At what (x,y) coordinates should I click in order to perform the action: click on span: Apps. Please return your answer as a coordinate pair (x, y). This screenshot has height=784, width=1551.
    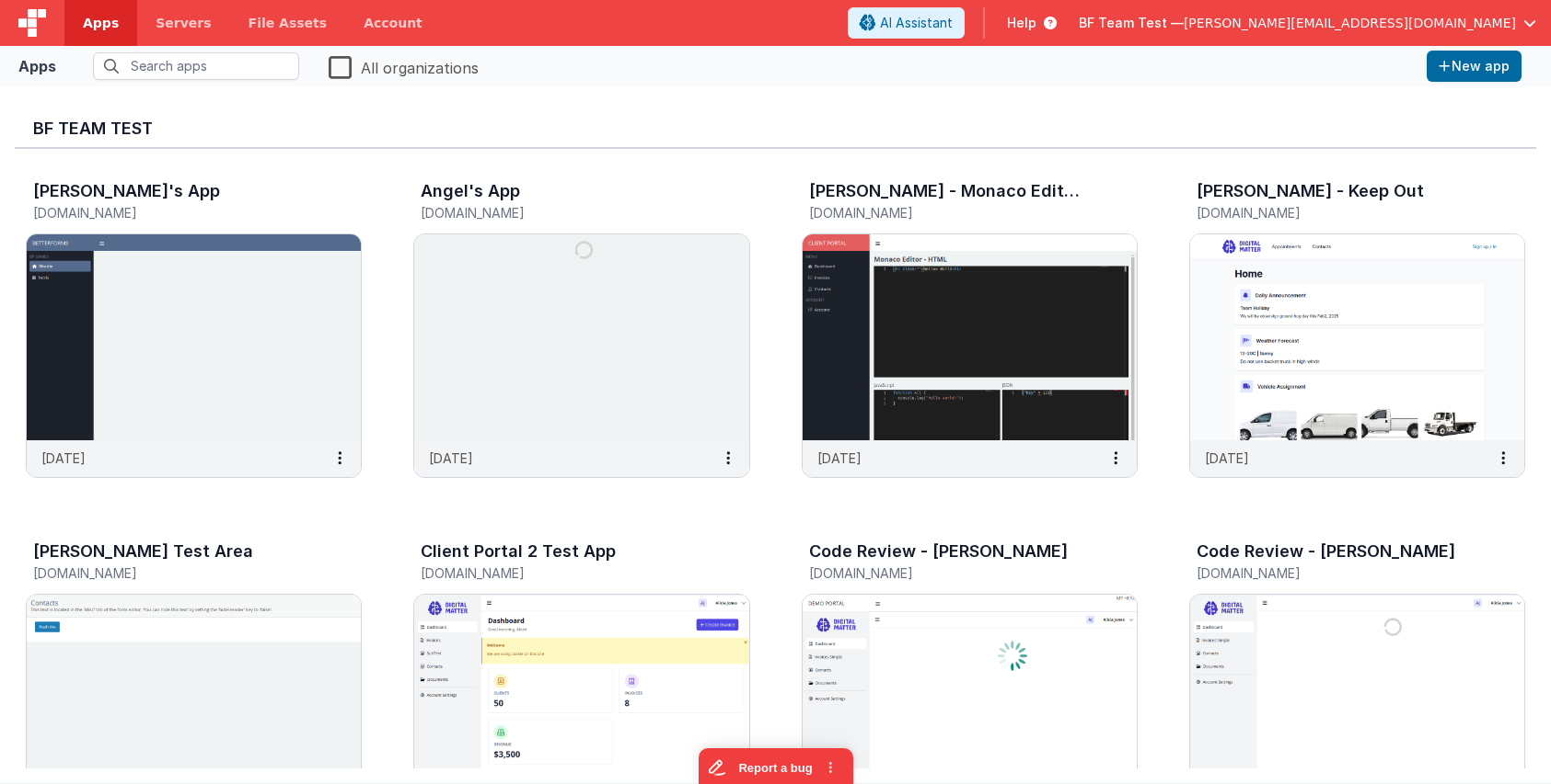
    Looking at the image, I should click on (100, 23).